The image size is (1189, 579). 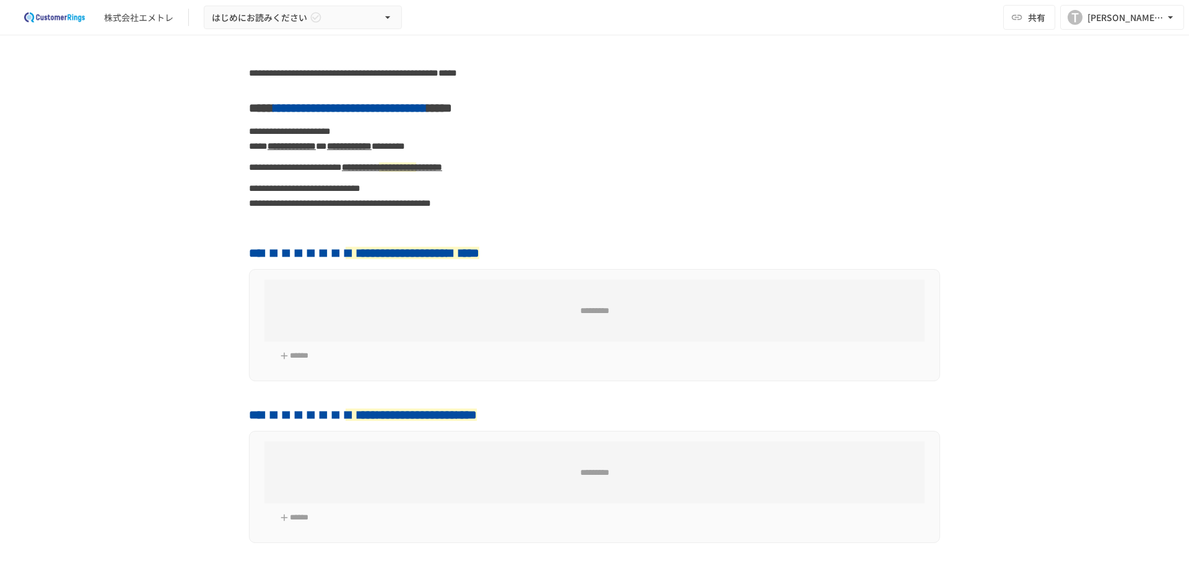 What do you see at coordinates (260, 17) in the screenshot?
I see `span: はじめにお読みください` at bounding box center [260, 17].